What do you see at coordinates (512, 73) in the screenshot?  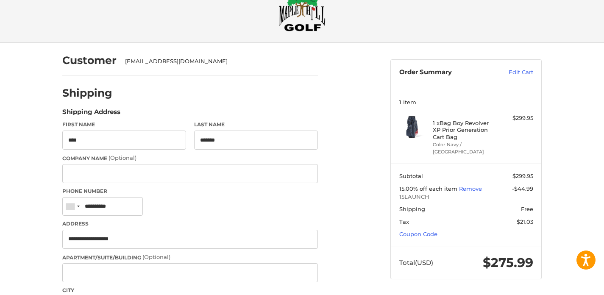 I see `a: Edit Cart` at bounding box center [512, 73].